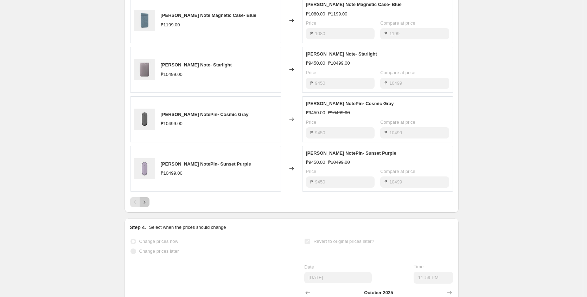 The width and height of the screenshot is (587, 297). Describe the element at coordinates (170, 25) in the screenshot. I see `div: ₱1199.00` at that location.